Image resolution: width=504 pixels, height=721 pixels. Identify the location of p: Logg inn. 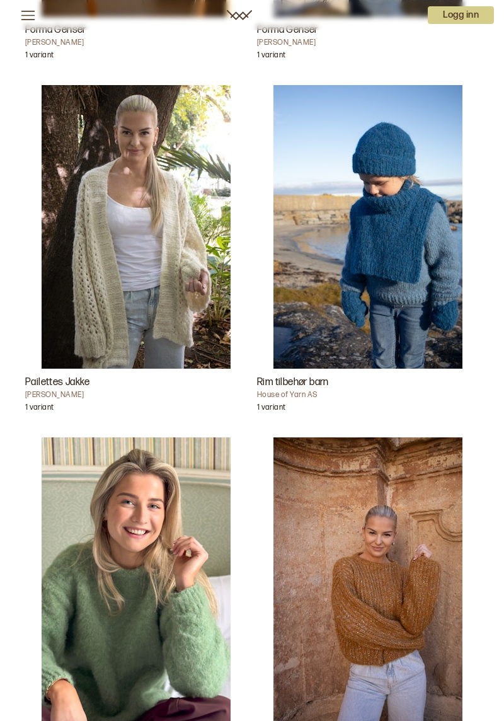
(461, 15).